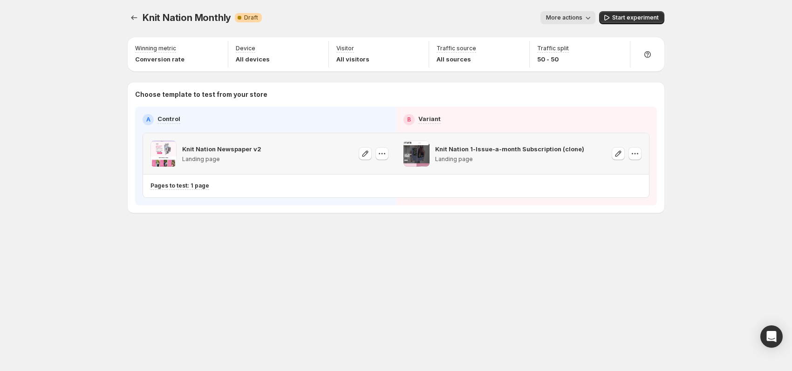 Image resolution: width=792 pixels, height=371 pixels. I want to click on p: Pages to test: 1 page, so click(180, 186).